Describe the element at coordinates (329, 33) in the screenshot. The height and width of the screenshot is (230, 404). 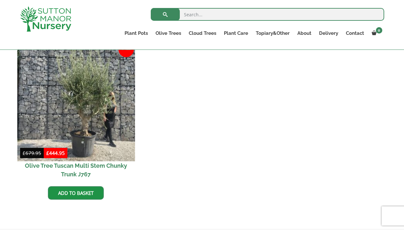
I see `a: Delivery` at that location.